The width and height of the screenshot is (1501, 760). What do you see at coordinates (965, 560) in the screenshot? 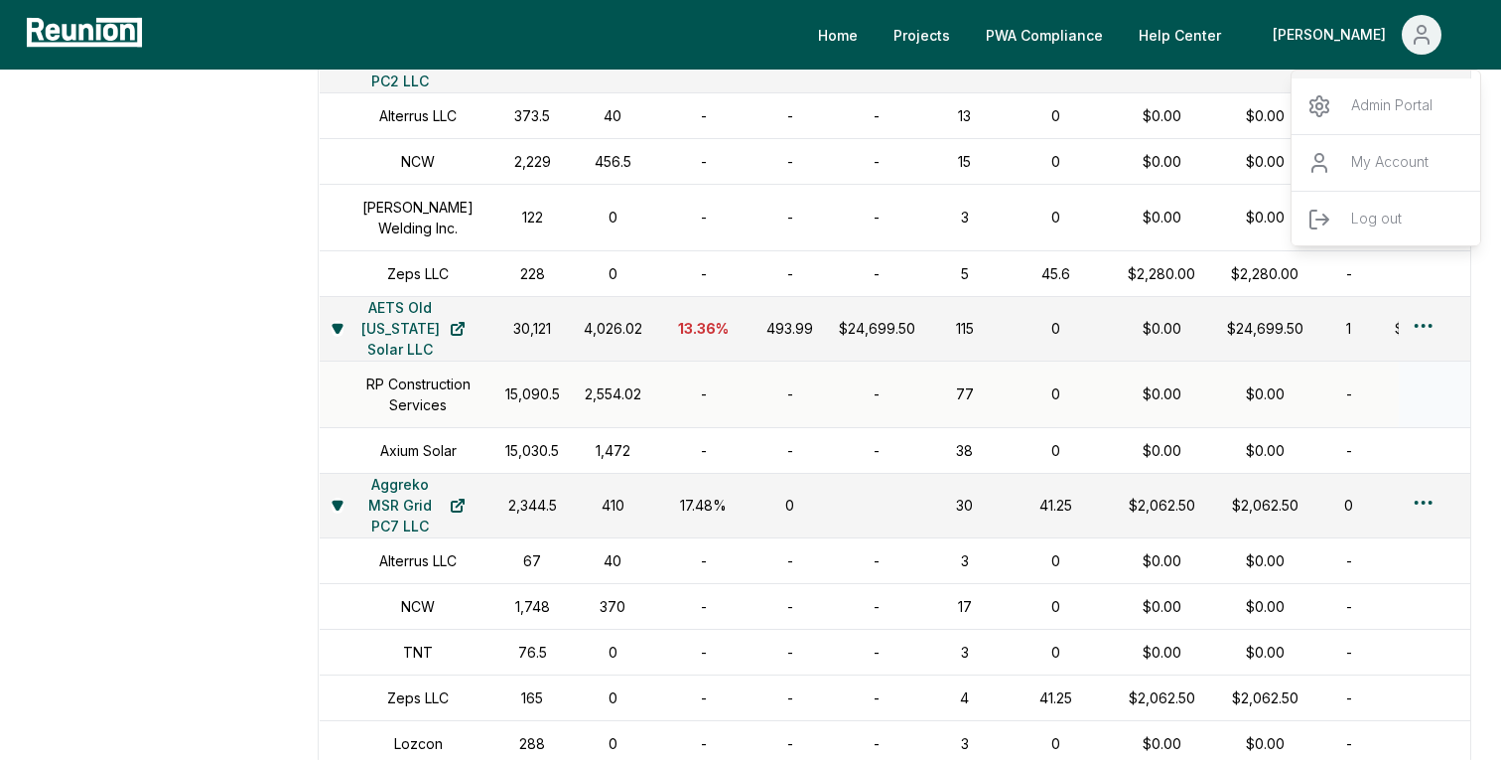
I see `td: 3` at bounding box center [965, 560].